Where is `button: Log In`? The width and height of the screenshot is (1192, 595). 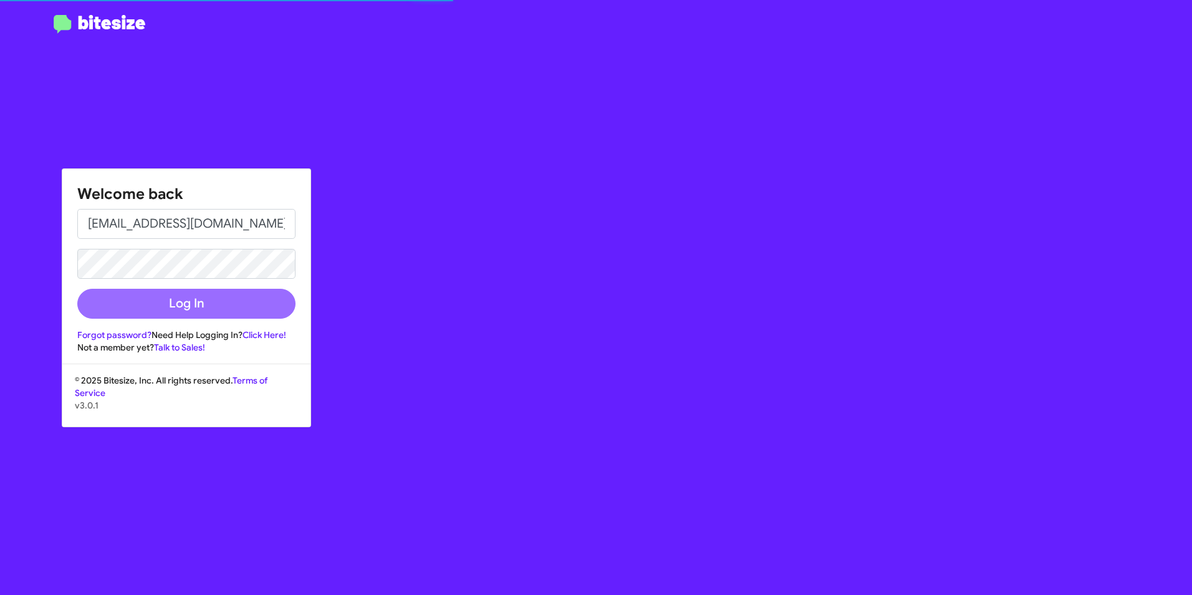 button: Log In is located at coordinates (186, 304).